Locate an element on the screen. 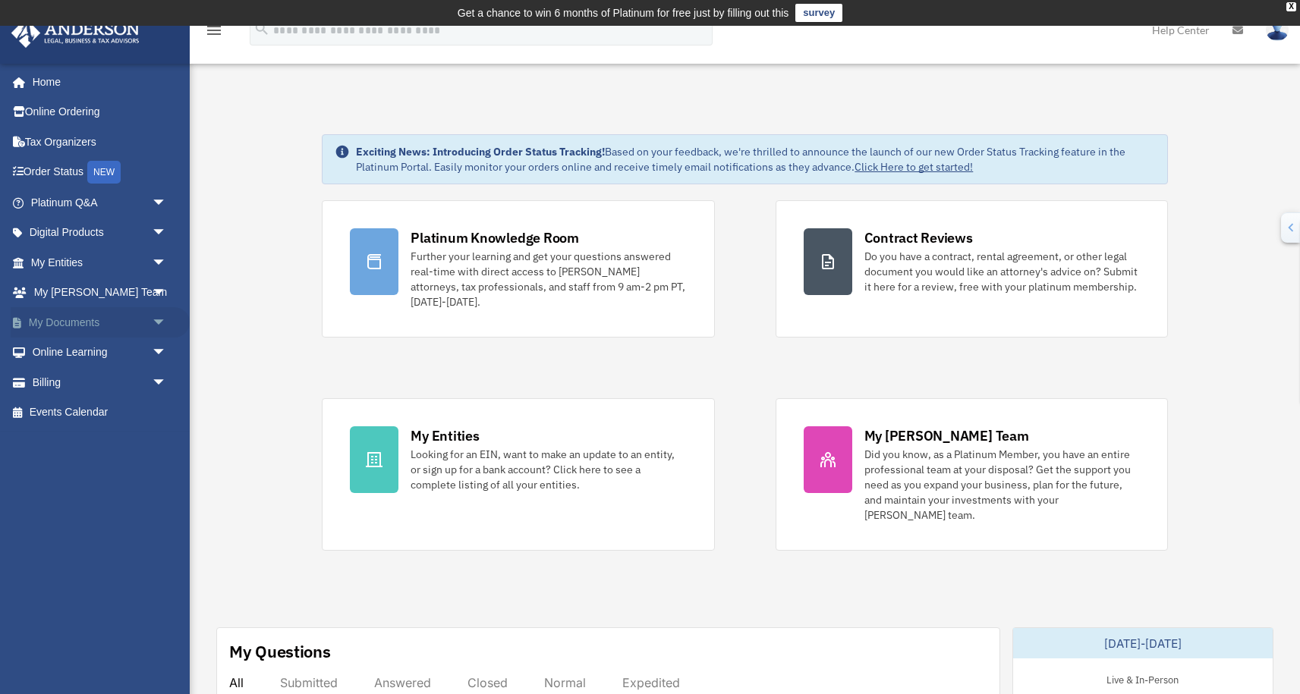  i: menu is located at coordinates (214, 30).